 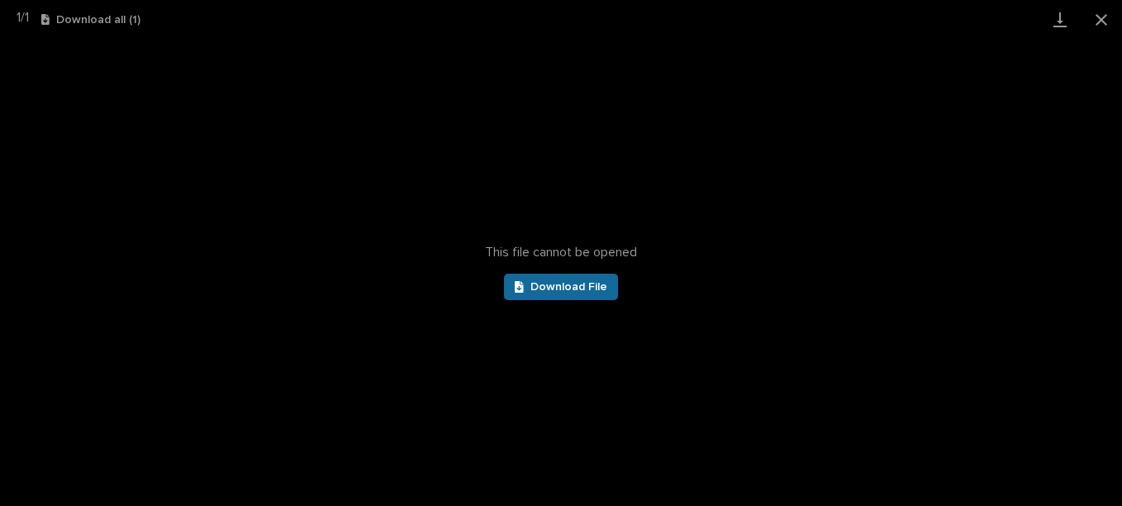 I want to click on span: Download File, so click(x=568, y=287).